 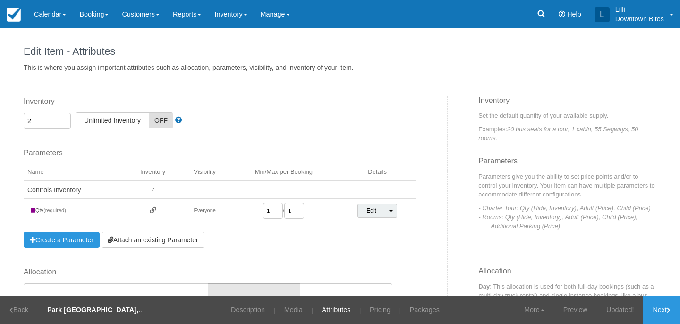 What do you see at coordinates (75, 190) in the screenshot?
I see `td: Controls Inventory` at bounding box center [75, 190].